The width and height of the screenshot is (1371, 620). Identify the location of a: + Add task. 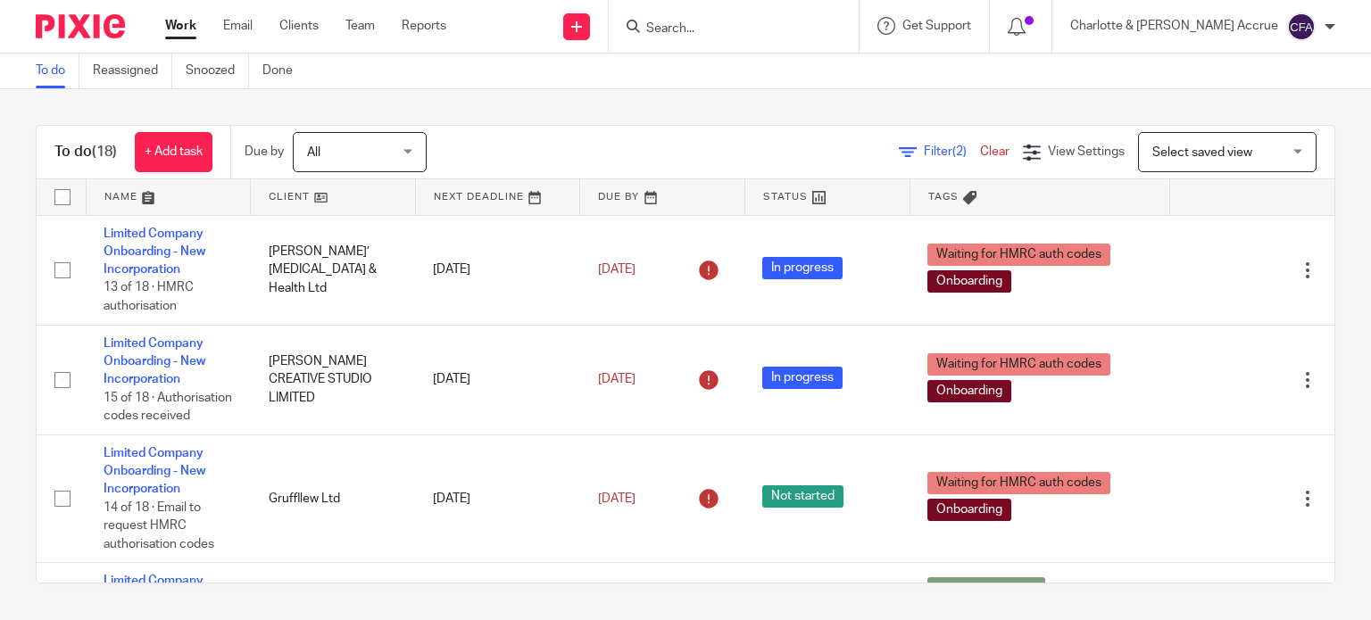
(173, 152).